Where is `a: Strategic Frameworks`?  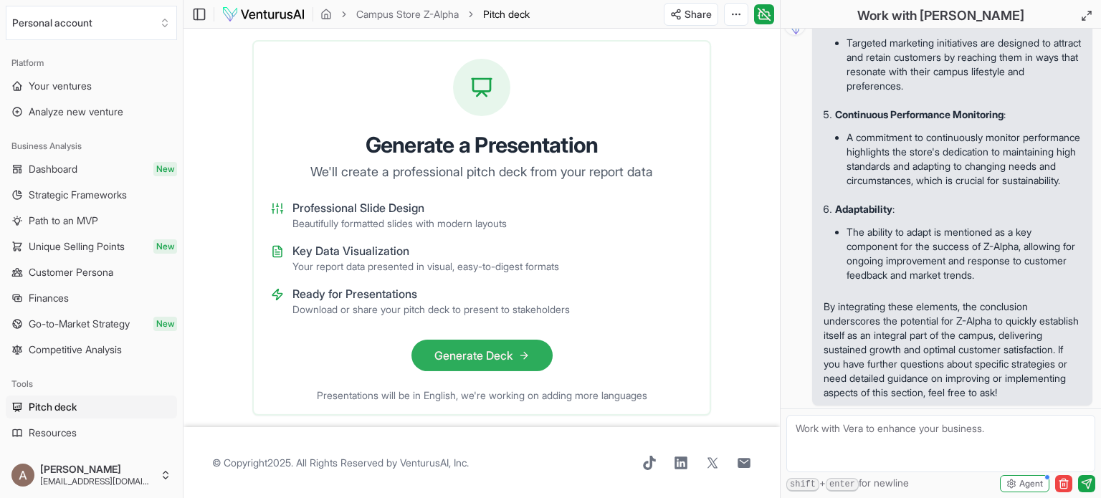 a: Strategic Frameworks is located at coordinates (91, 195).